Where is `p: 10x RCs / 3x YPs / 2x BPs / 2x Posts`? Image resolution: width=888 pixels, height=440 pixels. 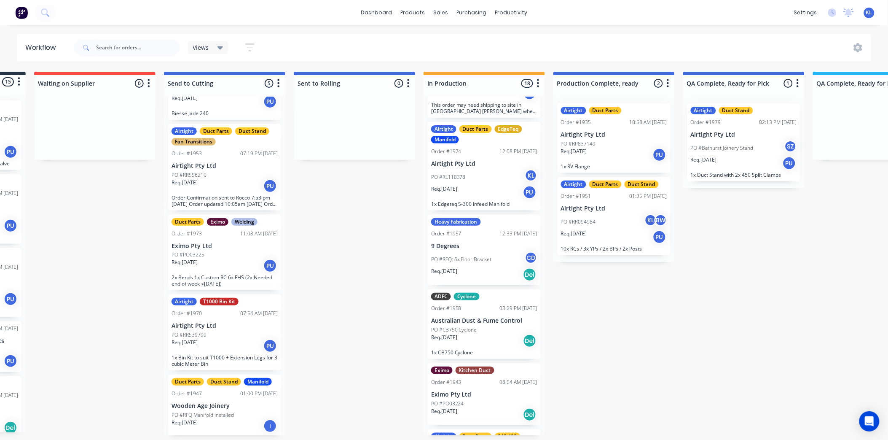
p: 10x RCs / 3x YPs / 2x BPs / 2x Posts is located at coordinates (614, 248).